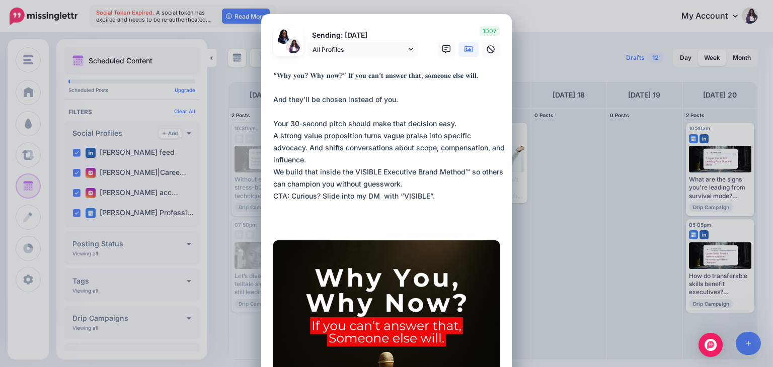 This screenshot has width=773, height=367. I want to click on div: Open Intercom Messenger, so click(710, 345).